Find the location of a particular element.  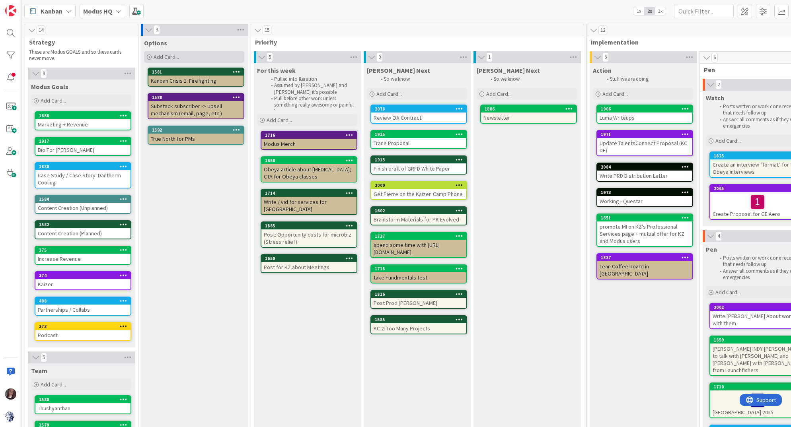

span: Team is located at coordinates (39, 371).